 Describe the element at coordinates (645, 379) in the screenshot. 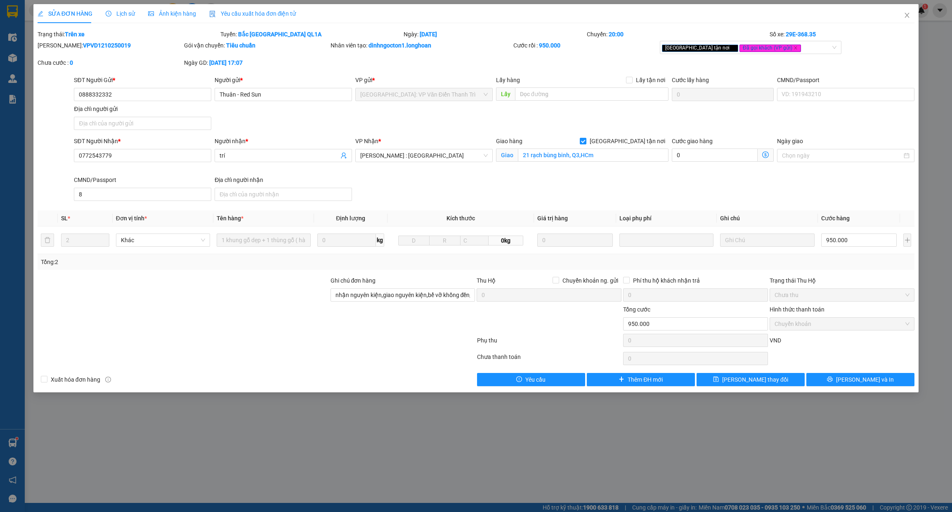

I see `span: Thêm ĐH mới` at that location.